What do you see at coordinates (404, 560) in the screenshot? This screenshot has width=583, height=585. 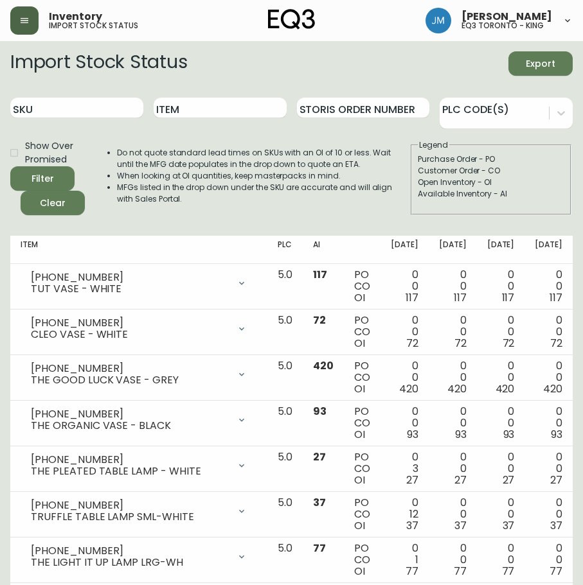 I see `div: 0 1` at bounding box center [404, 560].